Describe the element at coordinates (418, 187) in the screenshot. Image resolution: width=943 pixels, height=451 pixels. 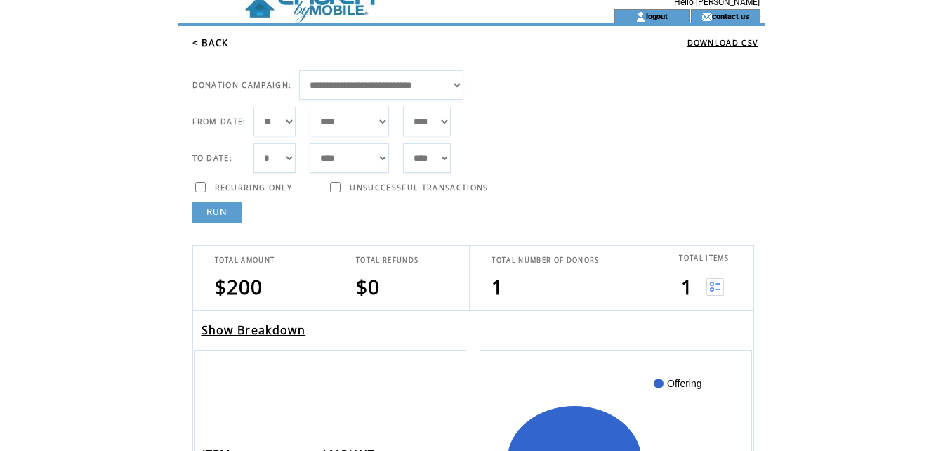
I see `span: UNSUCCESSFUL TRANSACTIONS` at that location.